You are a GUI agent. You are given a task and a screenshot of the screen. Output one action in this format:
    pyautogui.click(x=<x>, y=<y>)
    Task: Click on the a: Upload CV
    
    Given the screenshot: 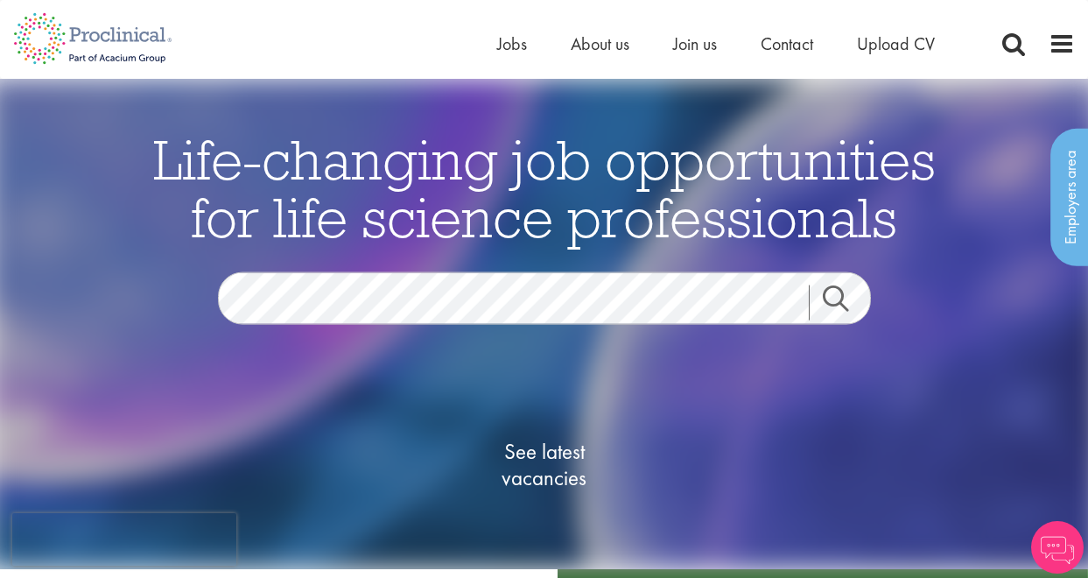 What is the action you would take?
    pyautogui.click(x=895, y=44)
    